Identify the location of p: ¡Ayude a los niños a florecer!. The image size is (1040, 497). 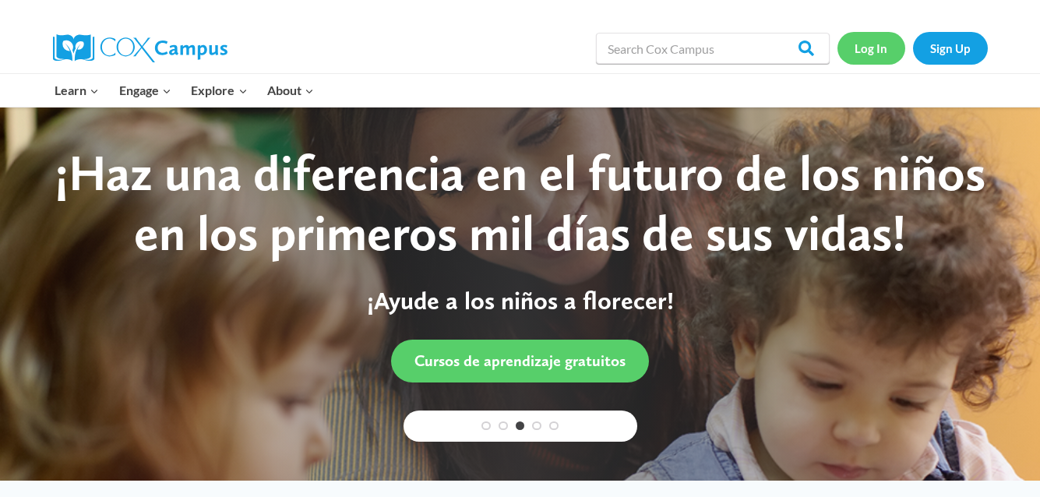
(520, 301).